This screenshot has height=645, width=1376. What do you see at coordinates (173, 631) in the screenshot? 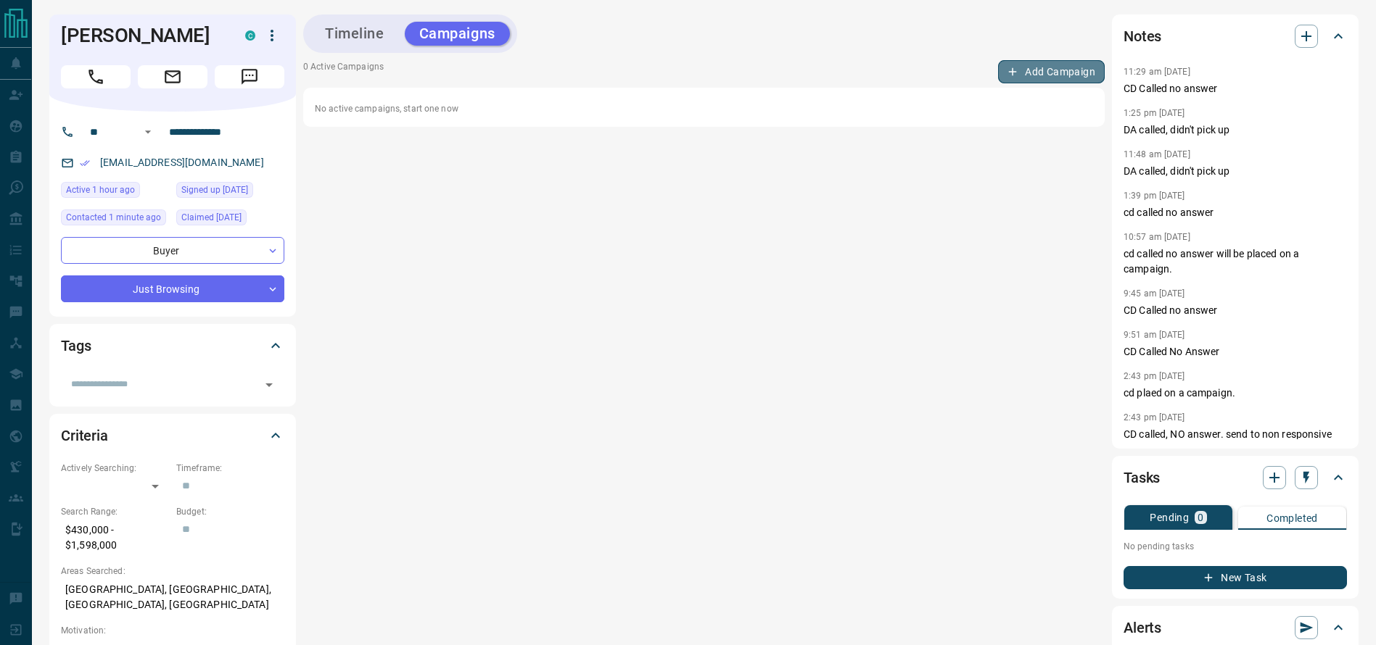
I see `p: Motivation:` at bounding box center [173, 631].